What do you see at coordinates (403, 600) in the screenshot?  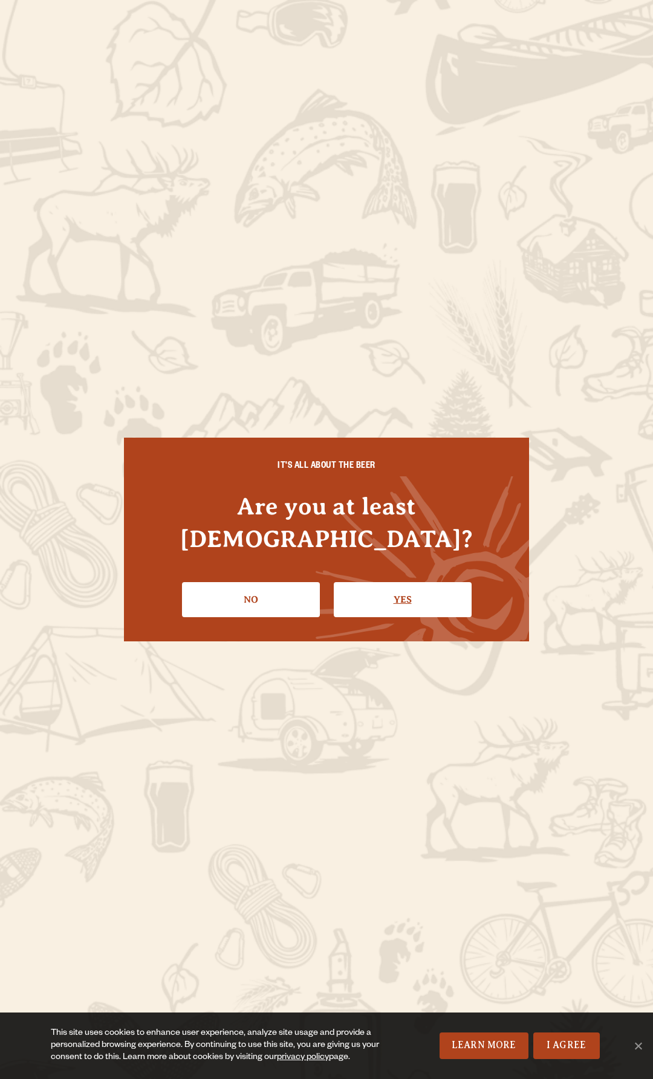 I see `a: Confirm I'm 21 or older` at bounding box center [403, 600].